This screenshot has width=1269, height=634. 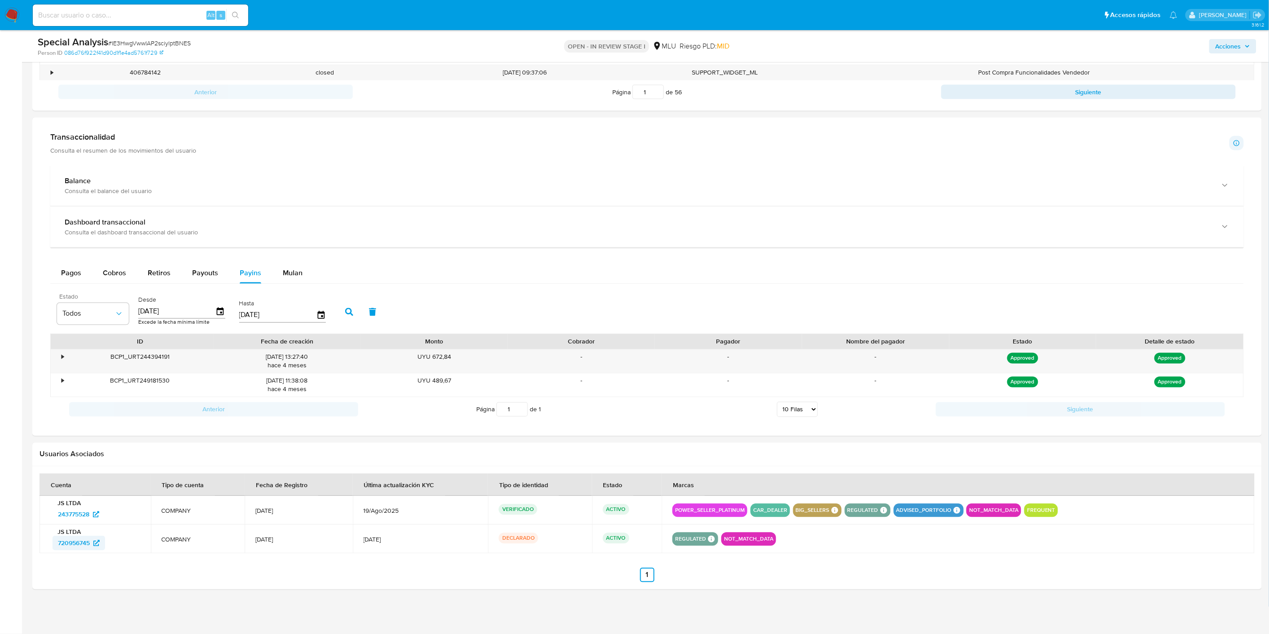 What do you see at coordinates (73, 42) in the screenshot?
I see `b: Special Analysis` at bounding box center [73, 42].